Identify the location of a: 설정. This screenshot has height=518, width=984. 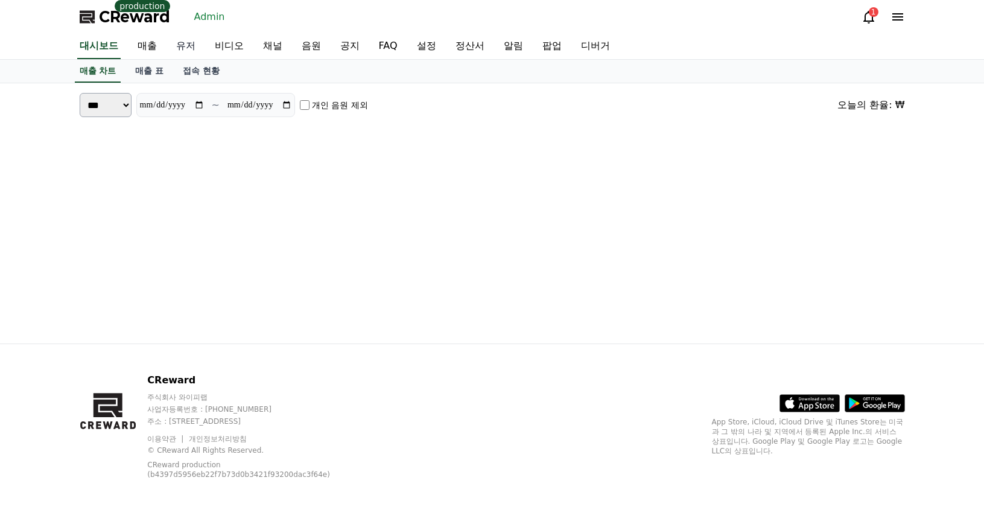
(427, 46).